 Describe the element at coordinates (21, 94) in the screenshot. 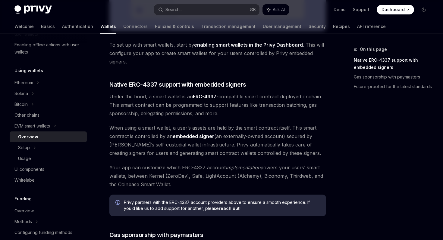

I see `div: Solana` at that location.